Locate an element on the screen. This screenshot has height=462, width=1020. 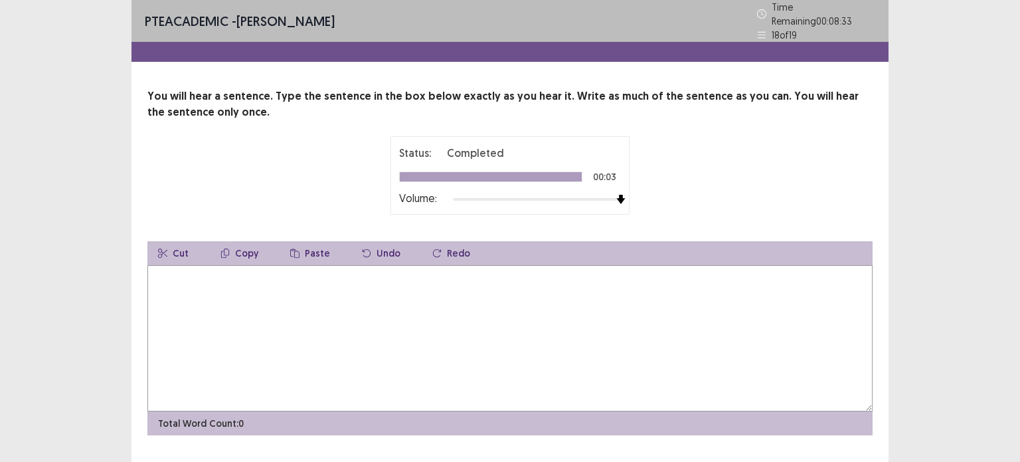
p: Total Word Count: 0 is located at coordinates (201, 423).